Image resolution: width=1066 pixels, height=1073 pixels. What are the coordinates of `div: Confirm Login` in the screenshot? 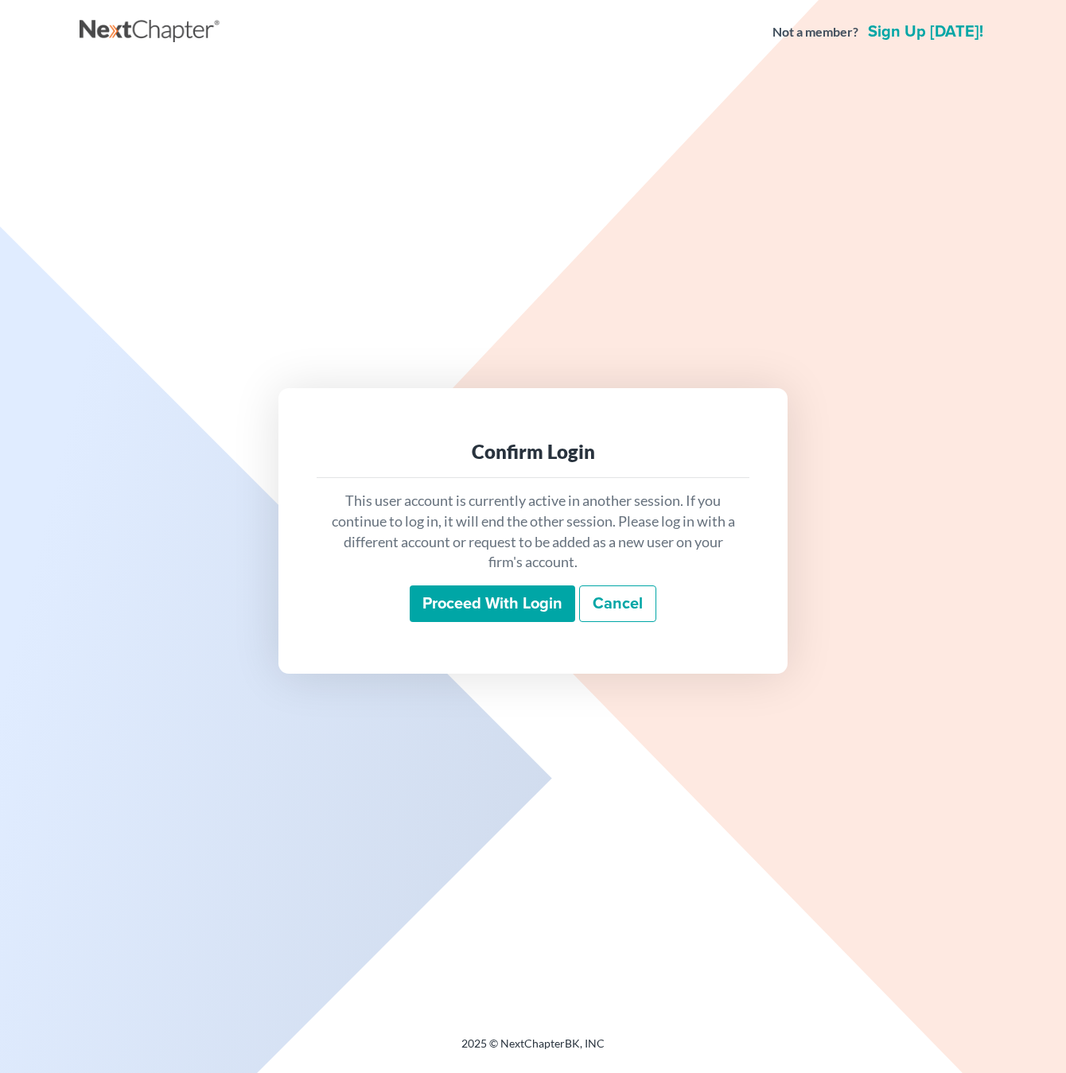 It's located at (533, 452).